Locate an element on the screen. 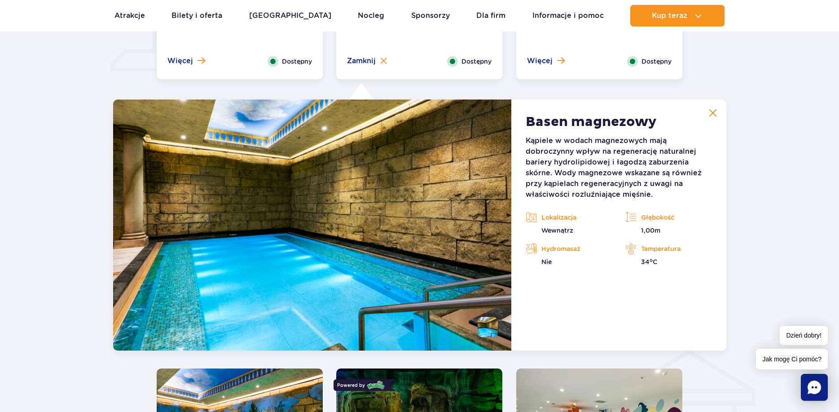 The height and width of the screenshot is (412, 839). span: Zamknij is located at coordinates (361, 61).